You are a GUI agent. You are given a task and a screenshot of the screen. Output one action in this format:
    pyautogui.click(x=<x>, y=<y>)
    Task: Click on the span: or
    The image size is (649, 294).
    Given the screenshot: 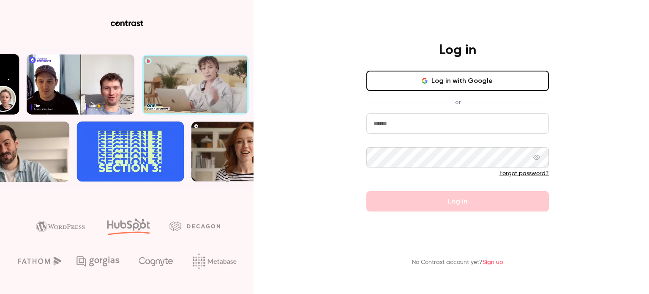 What is the action you would take?
    pyautogui.click(x=458, y=102)
    